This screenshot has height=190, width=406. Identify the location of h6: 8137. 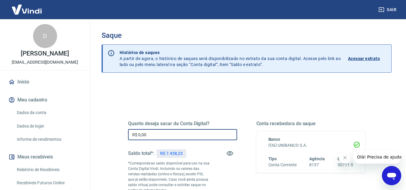
(317, 165).